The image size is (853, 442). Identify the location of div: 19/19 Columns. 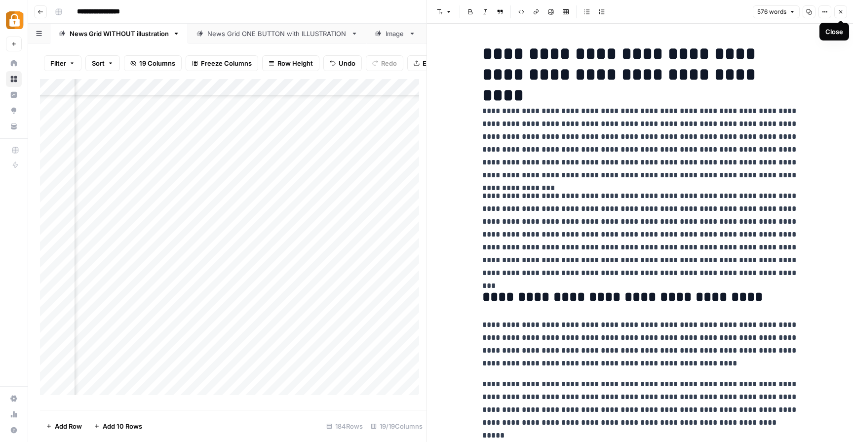
(396, 426).